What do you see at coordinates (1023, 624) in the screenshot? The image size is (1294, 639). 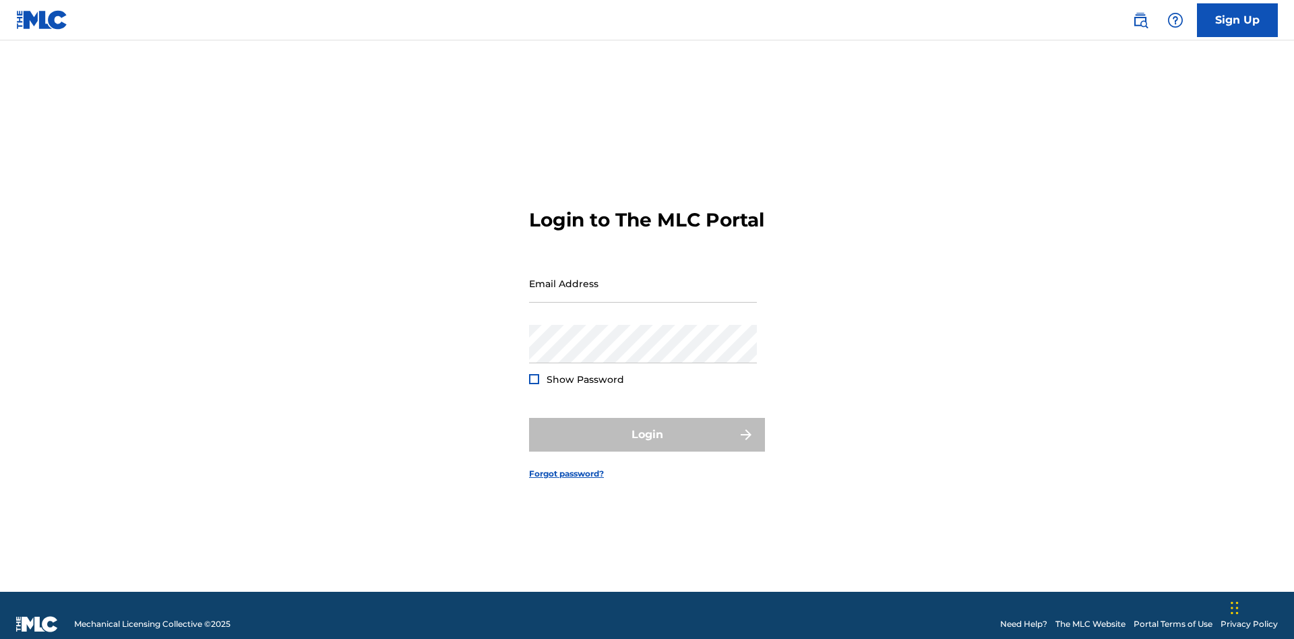 I see `a: Need Help?` at bounding box center [1023, 624].